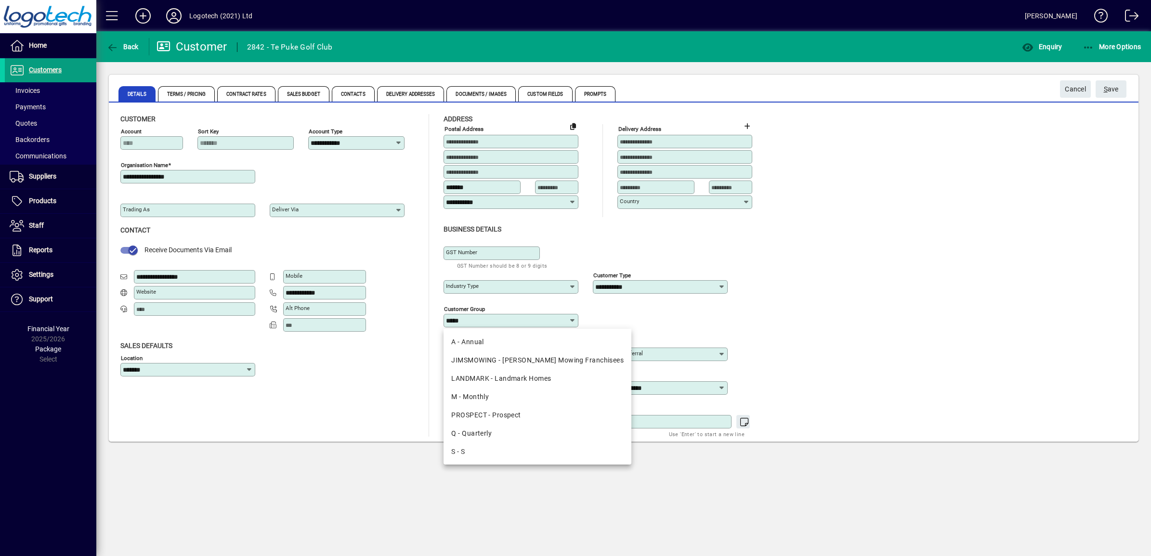 The image size is (1151, 556). Describe the element at coordinates (208, 132) in the screenshot. I see `mat-label: Sort key` at that location.